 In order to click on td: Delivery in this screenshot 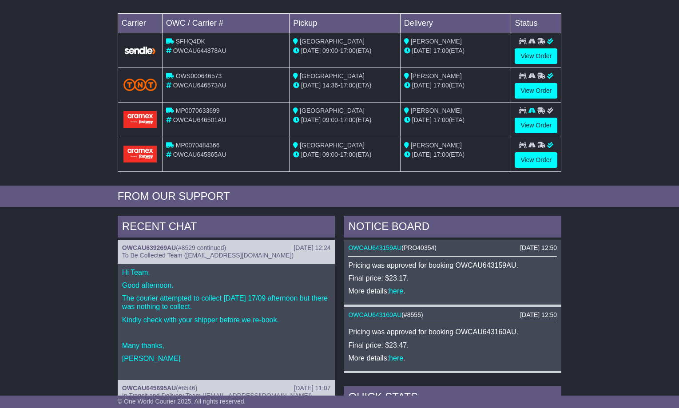, I will do `click(456, 23)`.